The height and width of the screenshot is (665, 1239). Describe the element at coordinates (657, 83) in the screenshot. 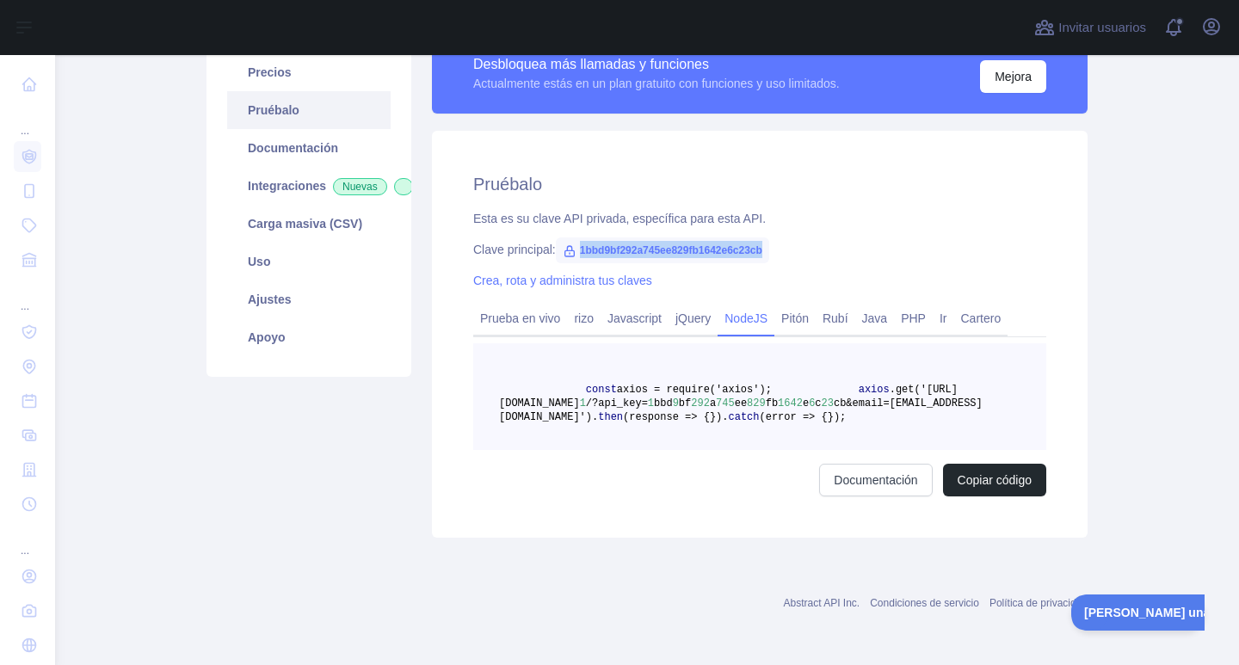

I see `font: Actualmente estás en un plan gratuito con funciones y uso limitados.` at that location.